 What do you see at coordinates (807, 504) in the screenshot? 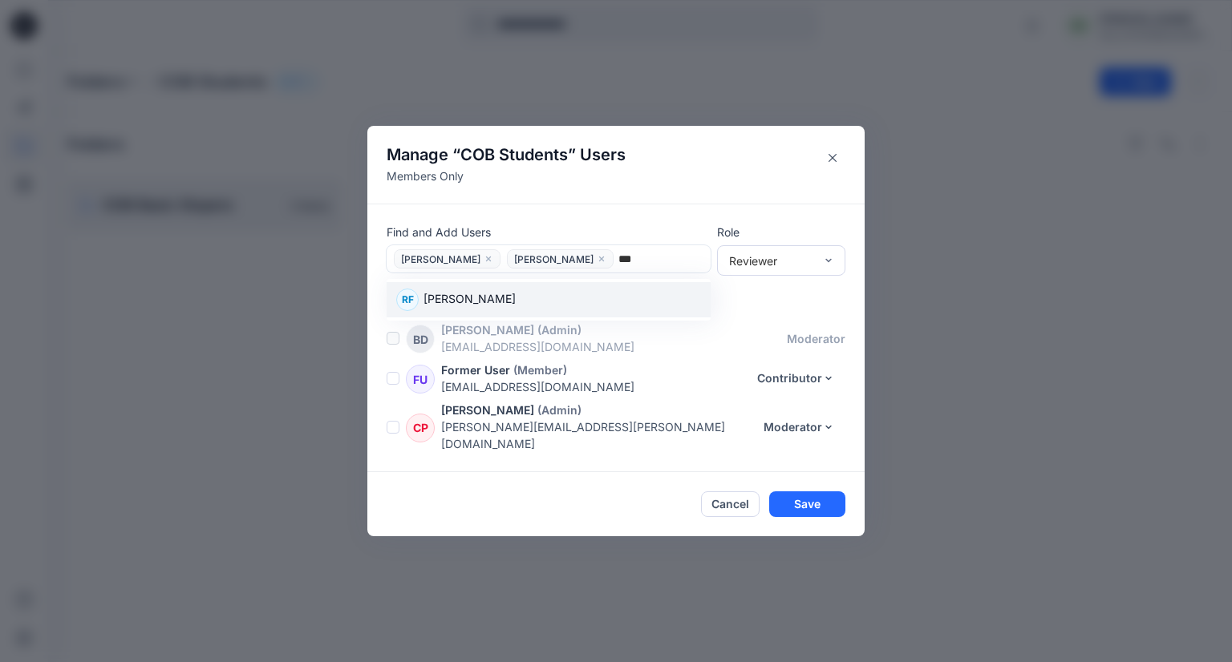
I see `button: Save` at bounding box center [807, 504].